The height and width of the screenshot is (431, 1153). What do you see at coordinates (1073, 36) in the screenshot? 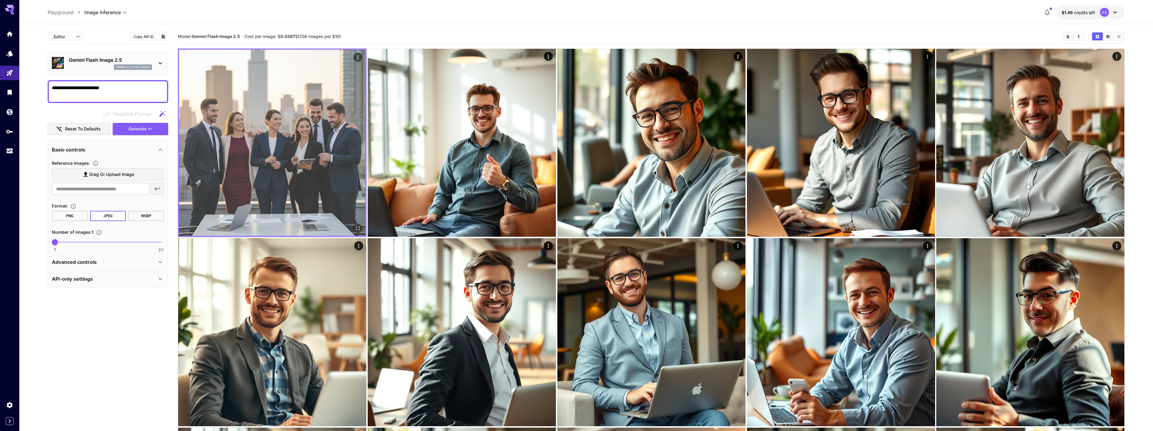
I see `div: Clear ImagesDownload All` at bounding box center [1073, 36].